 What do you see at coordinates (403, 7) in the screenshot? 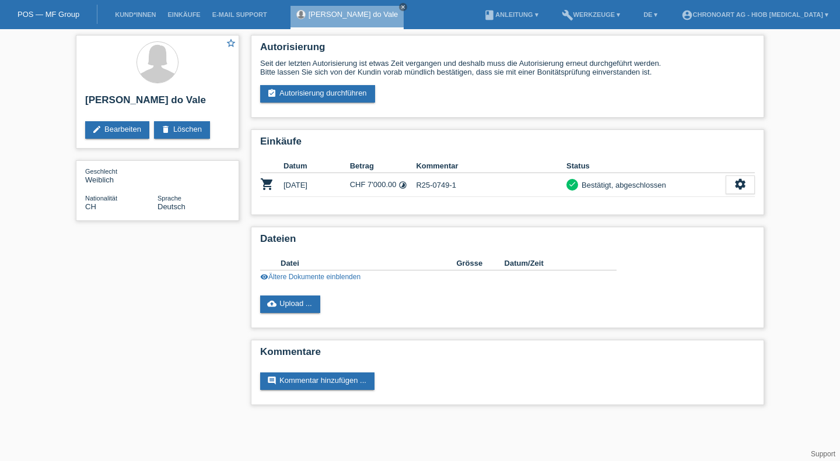
I see `a: close` at bounding box center [403, 7].